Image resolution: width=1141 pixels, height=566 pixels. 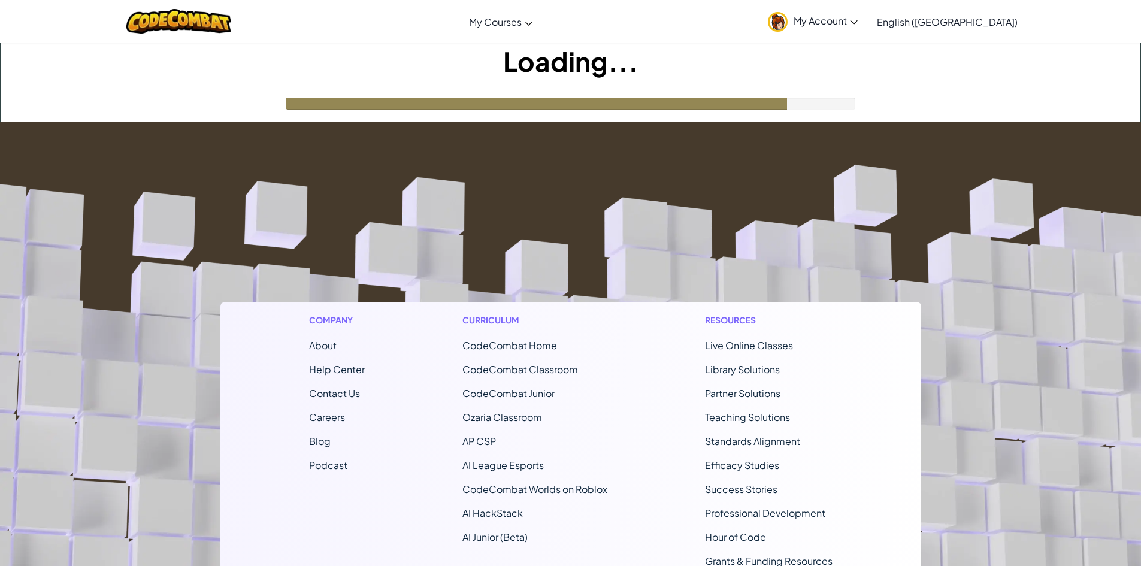 I want to click on a: Library Solutions, so click(x=742, y=369).